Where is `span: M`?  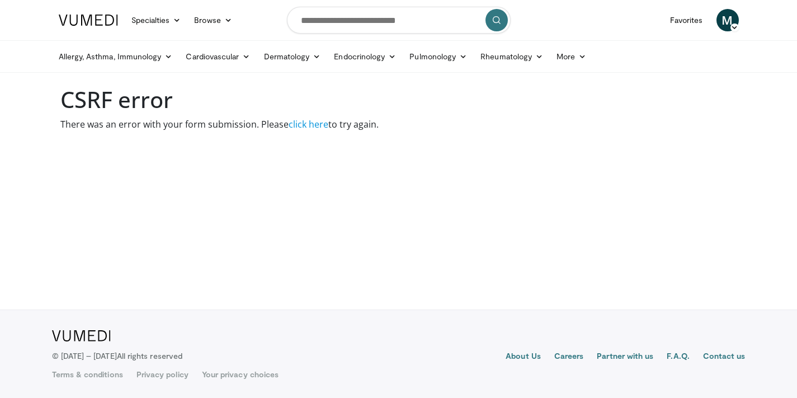
span: M is located at coordinates (727, 20).